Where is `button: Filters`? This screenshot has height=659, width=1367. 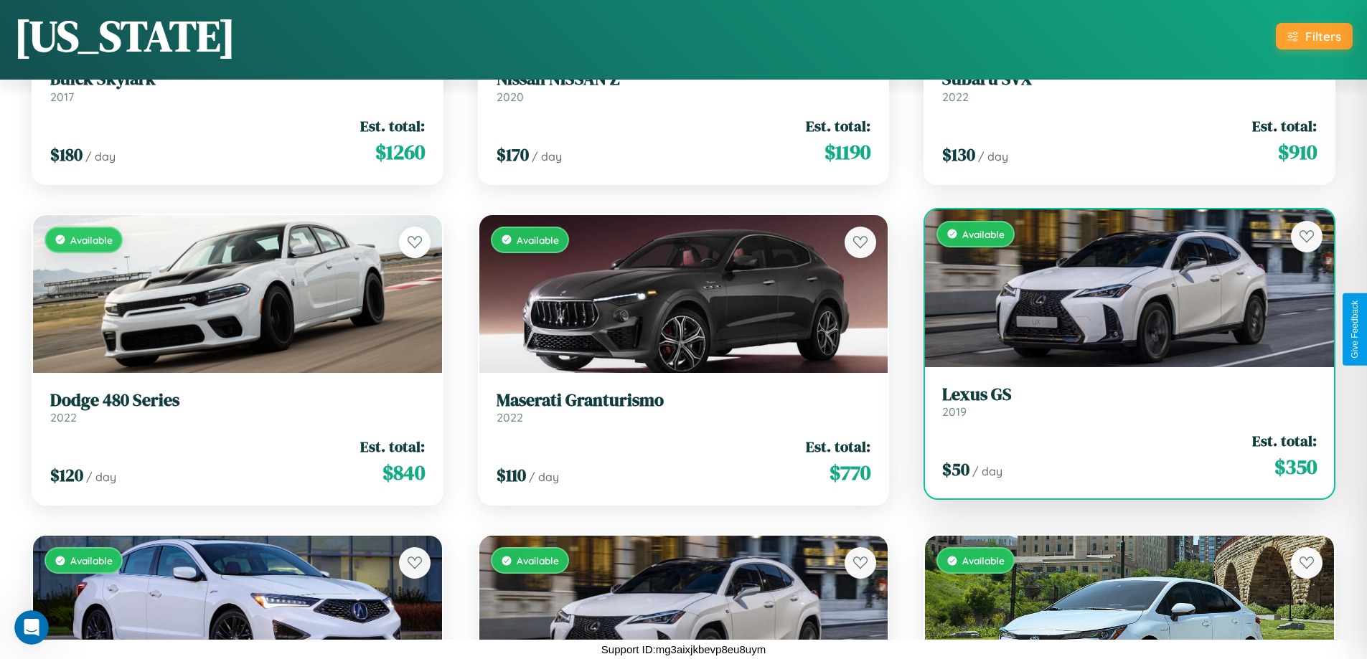 button: Filters is located at coordinates (1313, 36).